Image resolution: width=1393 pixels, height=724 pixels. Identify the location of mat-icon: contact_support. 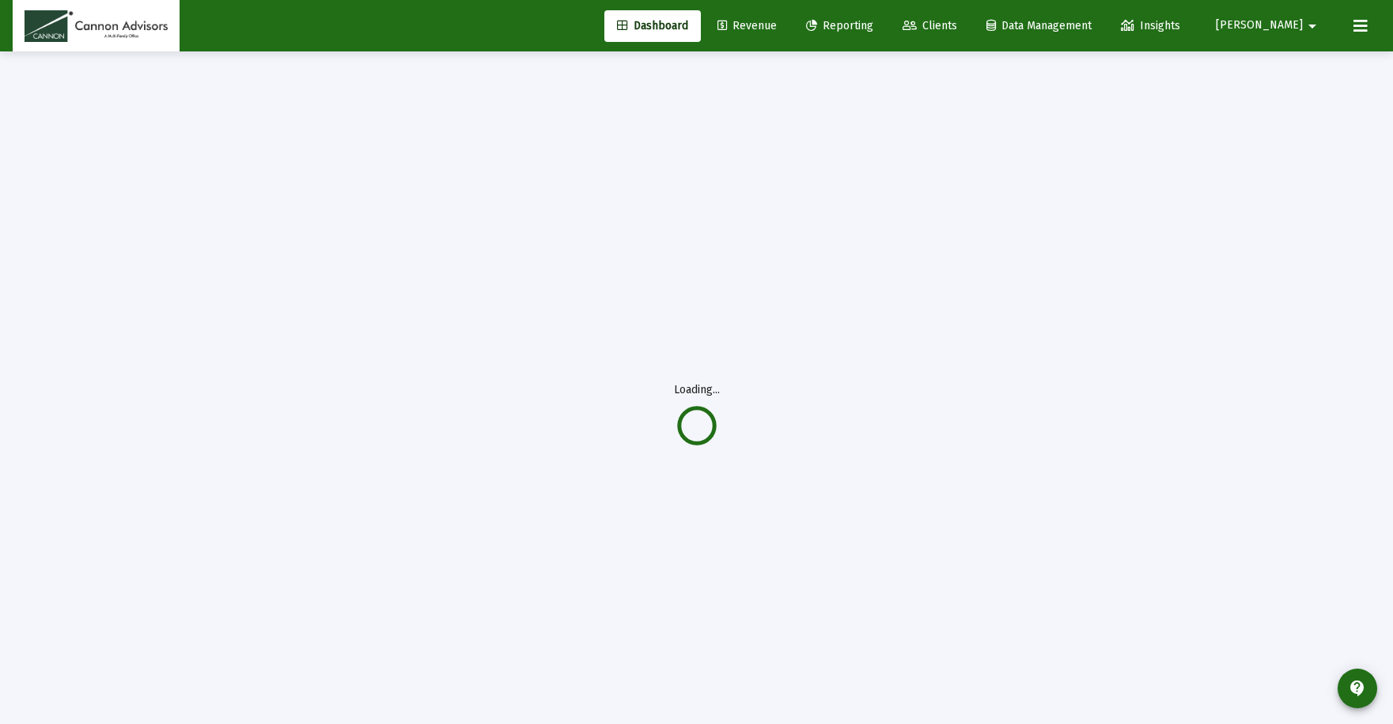
(1357, 688).